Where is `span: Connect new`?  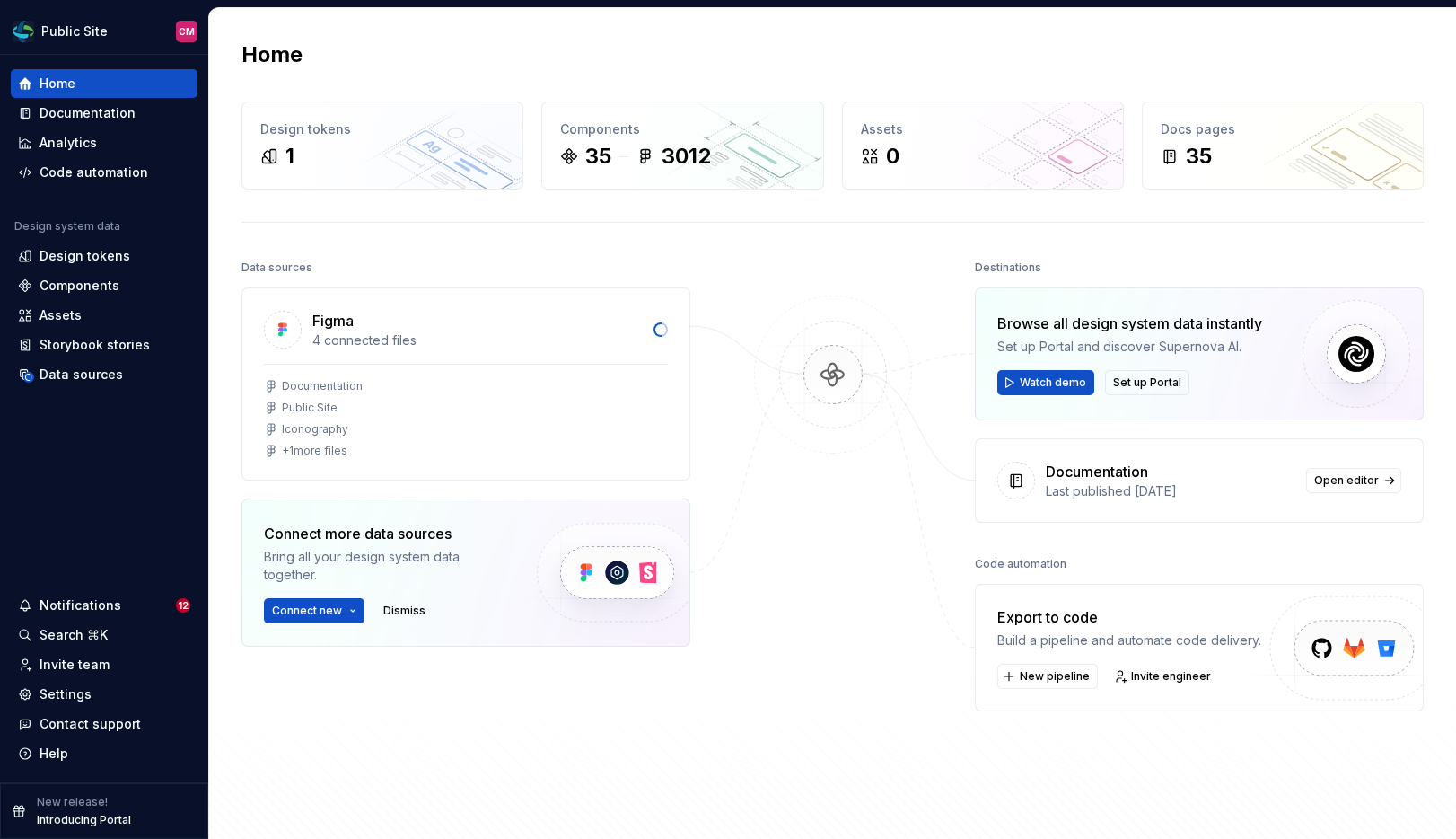
span: Connect new is located at coordinates (307, 610).